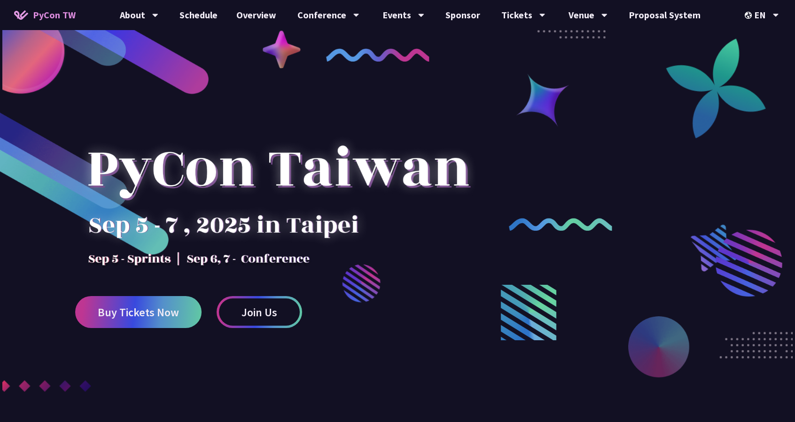 Image resolution: width=795 pixels, height=422 pixels. I want to click on a: Join Us, so click(259, 312).